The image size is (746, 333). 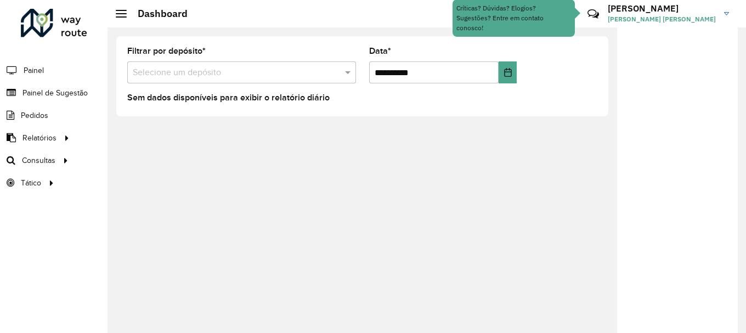 I want to click on span: Tático, so click(x=31, y=183).